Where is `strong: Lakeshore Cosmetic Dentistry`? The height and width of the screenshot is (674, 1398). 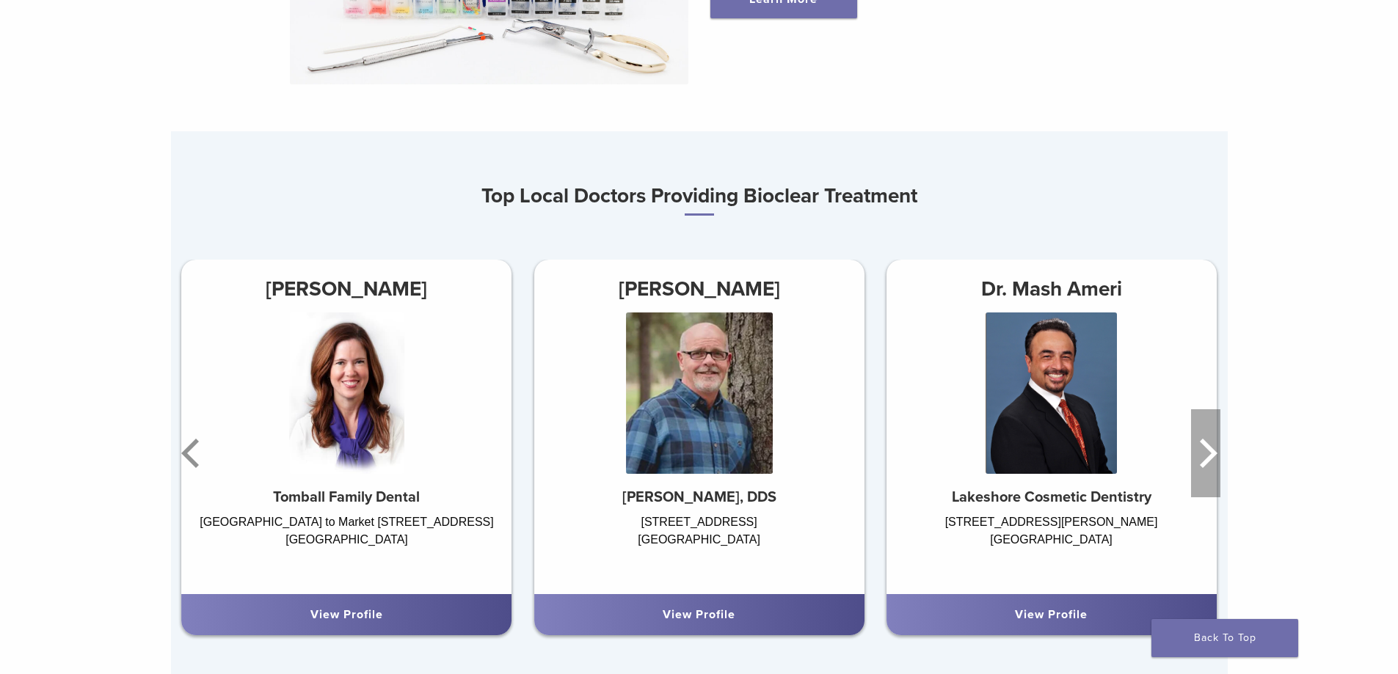 strong: Lakeshore Cosmetic Dentistry is located at coordinates (1052, 498).